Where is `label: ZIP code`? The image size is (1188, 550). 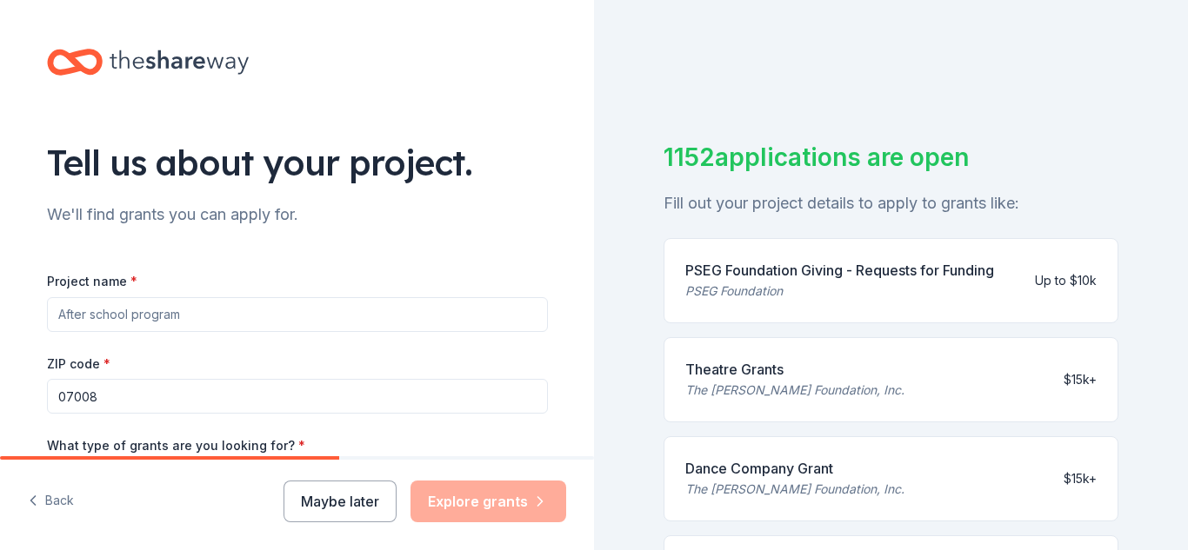
label: ZIP code is located at coordinates (78, 364).